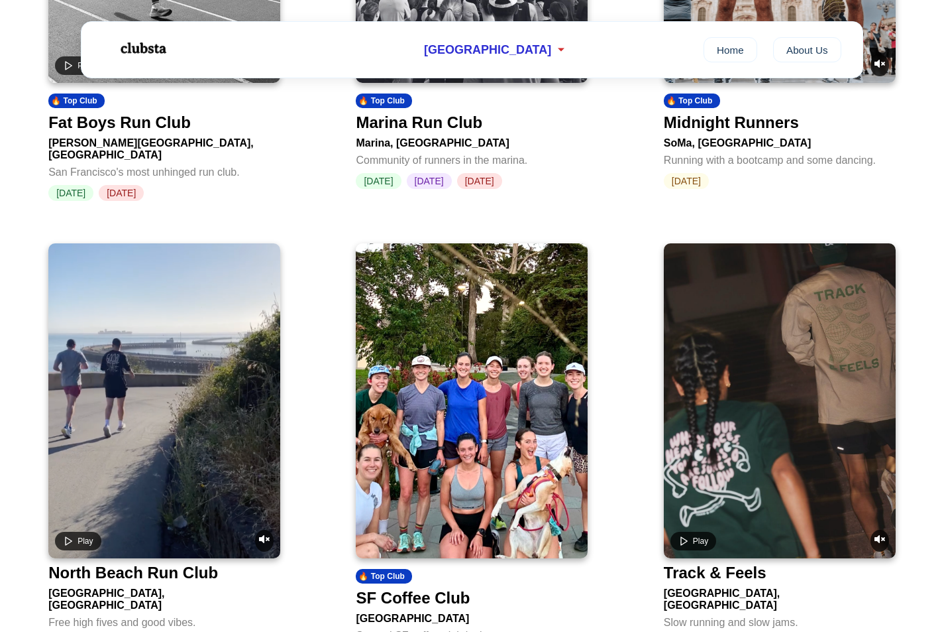 This screenshot has height=632, width=944. I want to click on div: Slow running and slow jams., so click(780, 620).